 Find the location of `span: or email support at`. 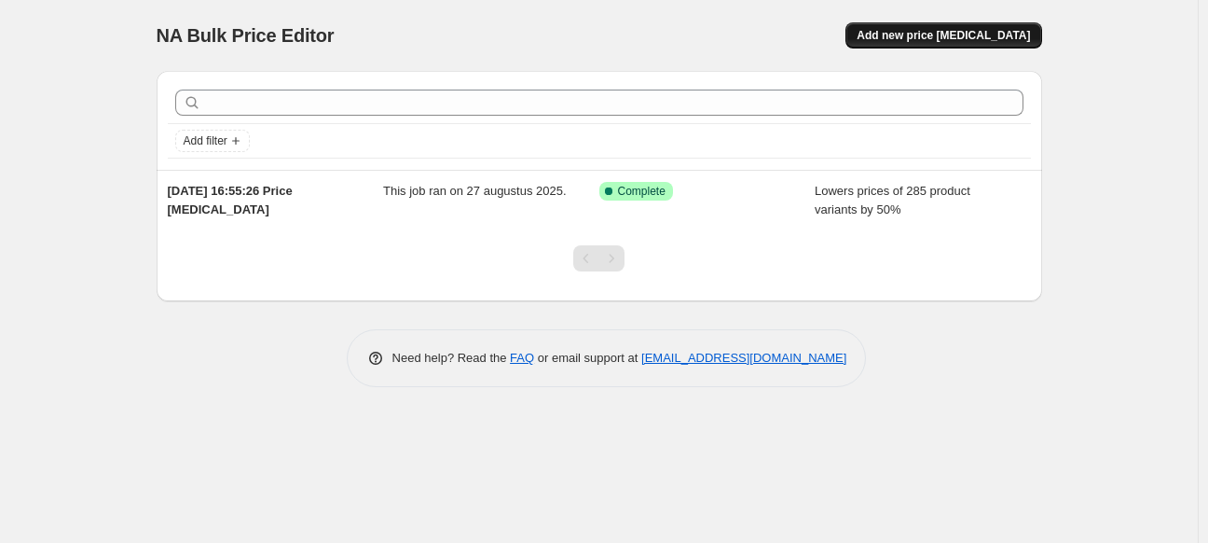

span: or email support at is located at coordinates (587, 357).